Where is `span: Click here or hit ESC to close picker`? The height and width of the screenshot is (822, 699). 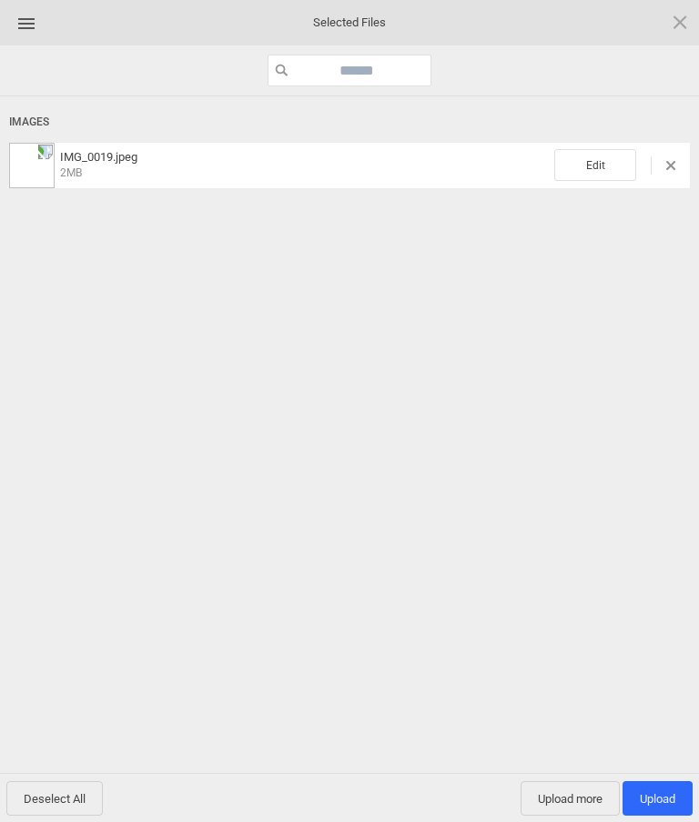 span: Click here or hit ESC to close picker is located at coordinates (680, 22).